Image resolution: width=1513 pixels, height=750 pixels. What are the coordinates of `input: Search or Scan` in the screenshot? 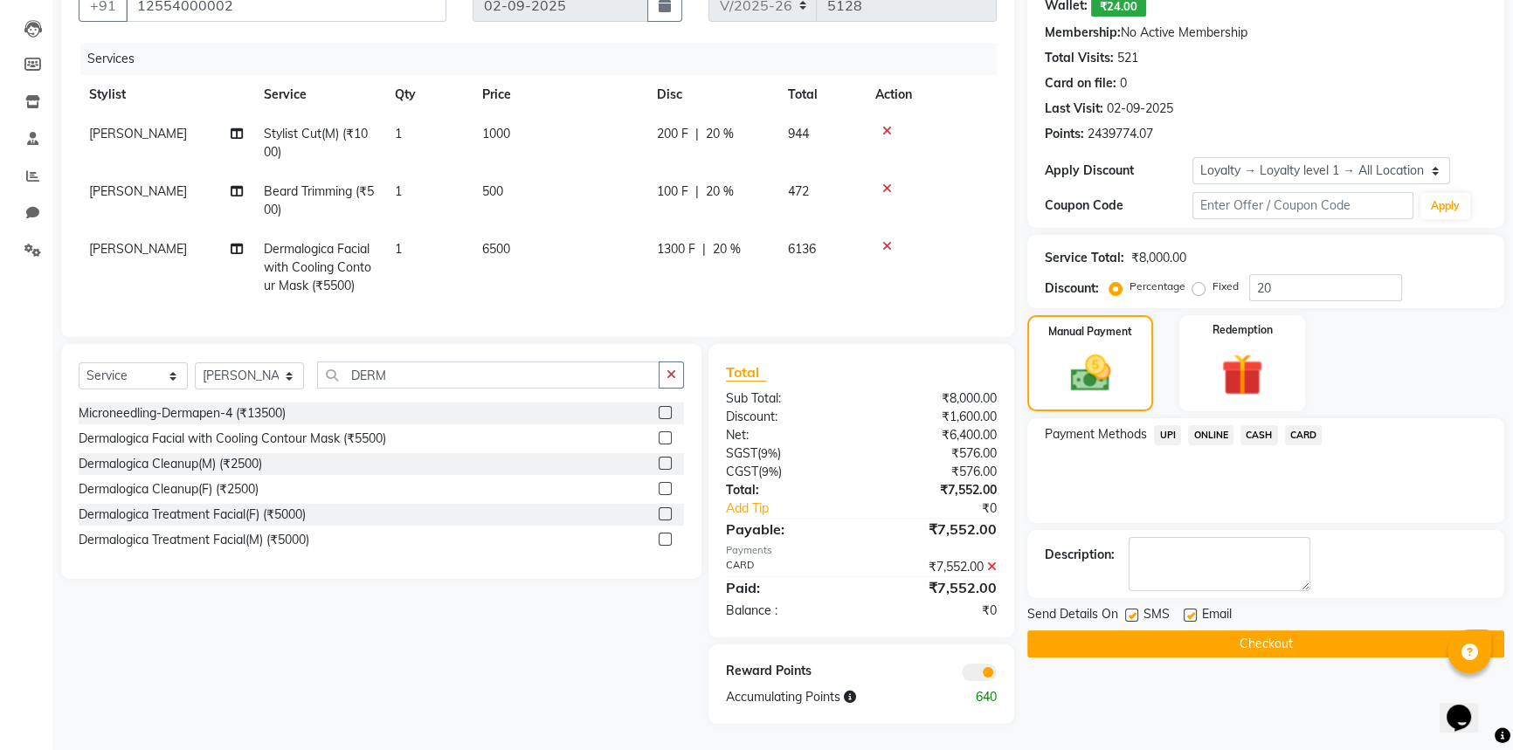 It's located at (488, 375).